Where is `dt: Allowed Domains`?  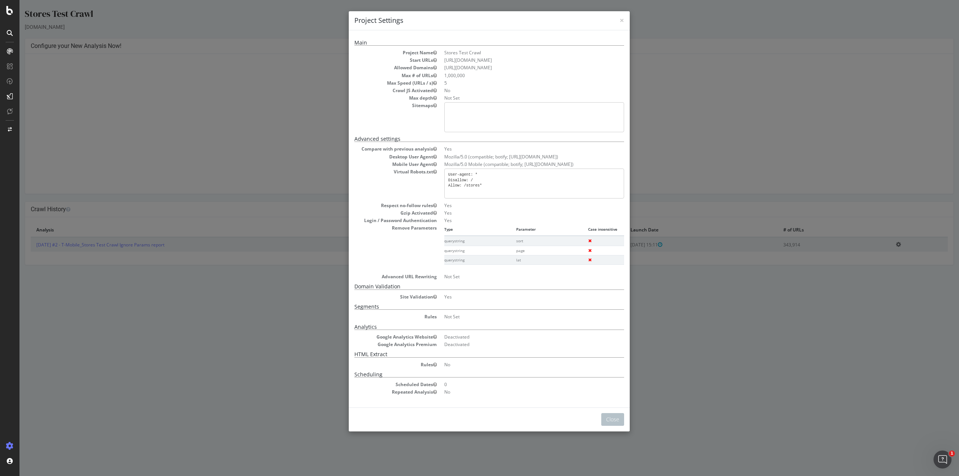
dt: Allowed Domains is located at coordinates (376, 67).